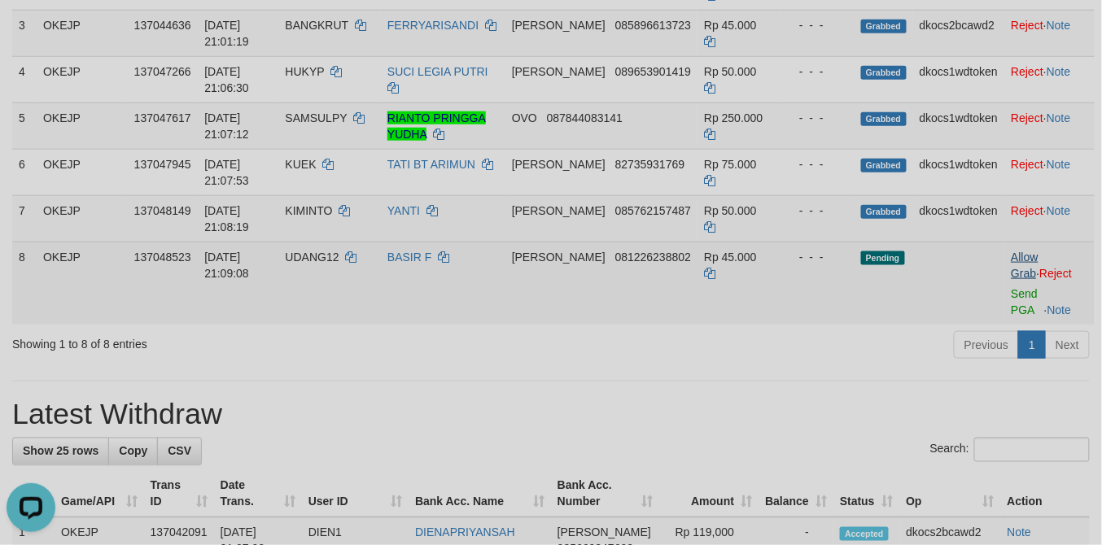  What do you see at coordinates (24, 79) in the screenshot?
I see `td: 4` at bounding box center [24, 79].